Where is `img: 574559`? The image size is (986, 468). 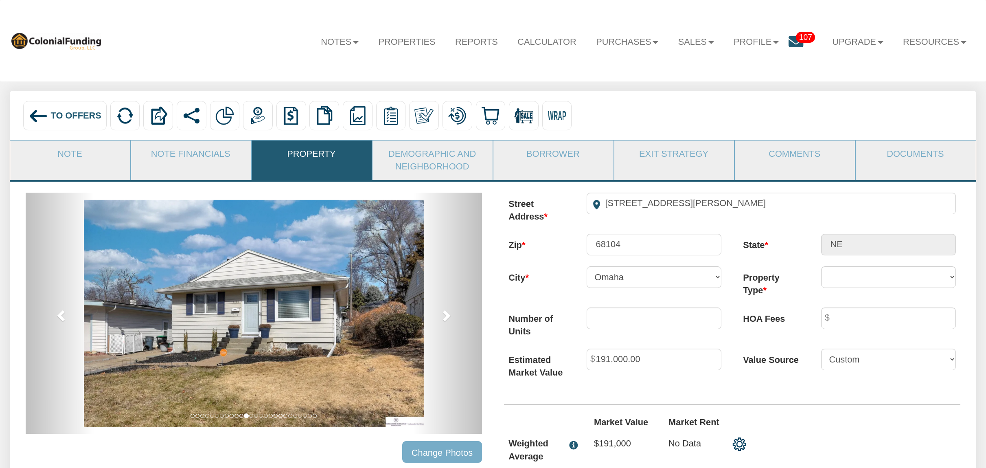 img: 574559 is located at coordinates (254, 313).